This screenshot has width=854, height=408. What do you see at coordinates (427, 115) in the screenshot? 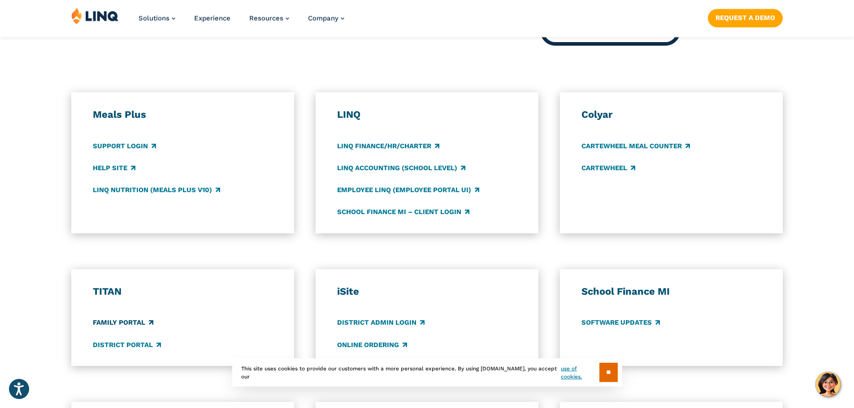
I see `h3: LINQ` at bounding box center [427, 115].